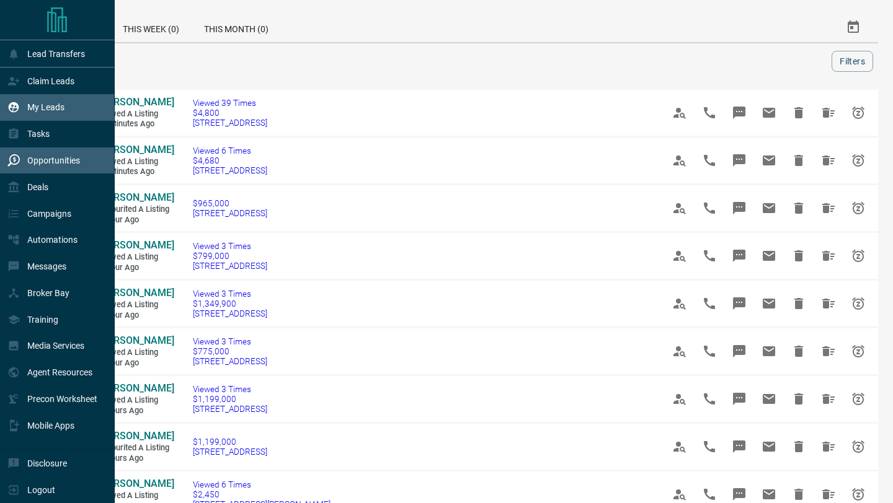  What do you see at coordinates (230, 161) in the screenshot?
I see `span: $4,680` at bounding box center [230, 161].